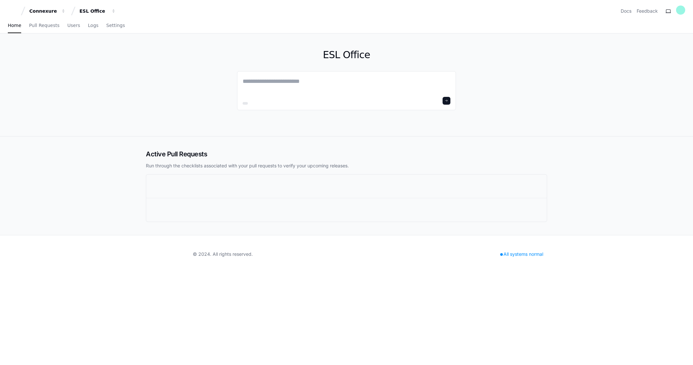 This screenshot has width=693, height=365. Describe the element at coordinates (521, 255) in the screenshot. I see `div: All systems normal` at that location.